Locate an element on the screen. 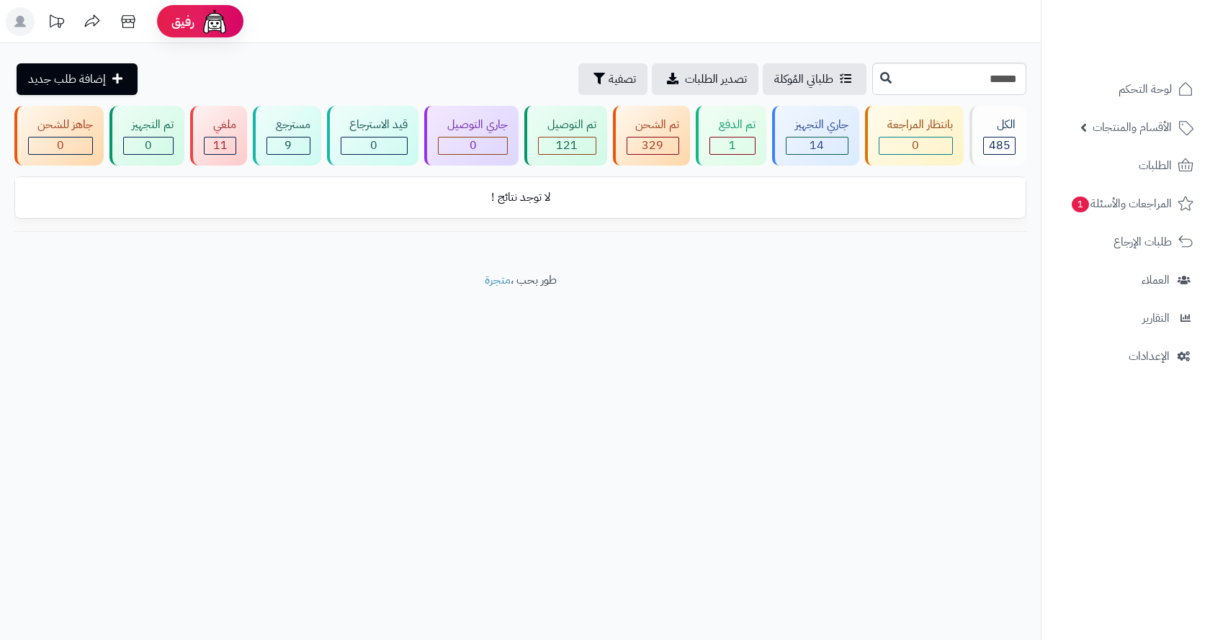 This screenshot has height=640, width=1210. button: تصفية is located at coordinates (613, 79).